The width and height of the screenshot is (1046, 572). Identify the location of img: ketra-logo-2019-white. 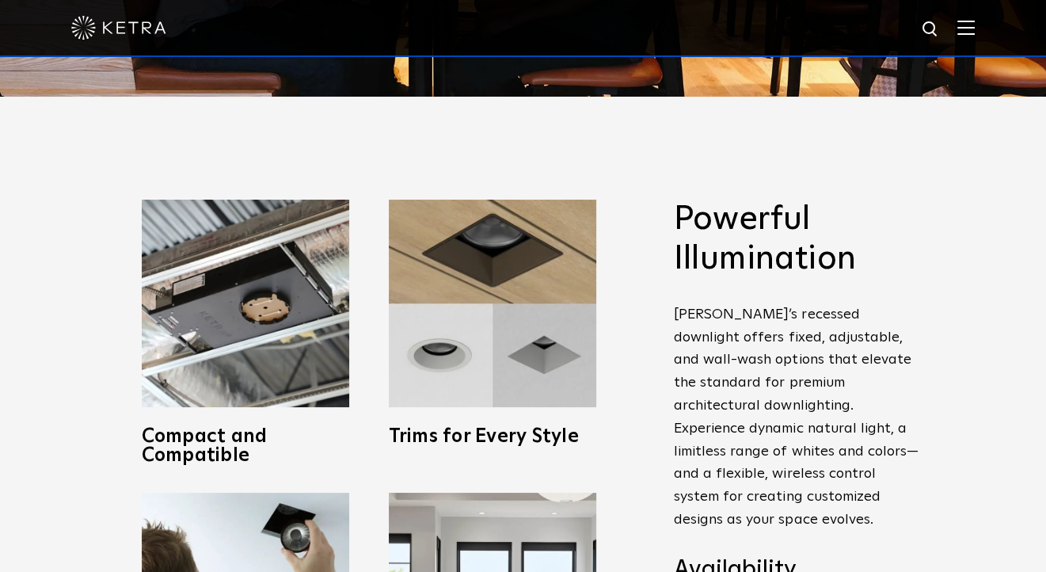
(119, 28).